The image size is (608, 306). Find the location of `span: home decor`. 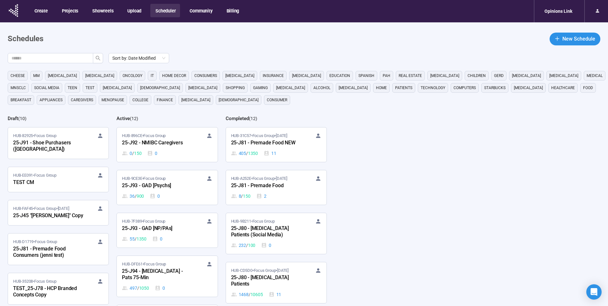

span: home decor is located at coordinates (174, 76).